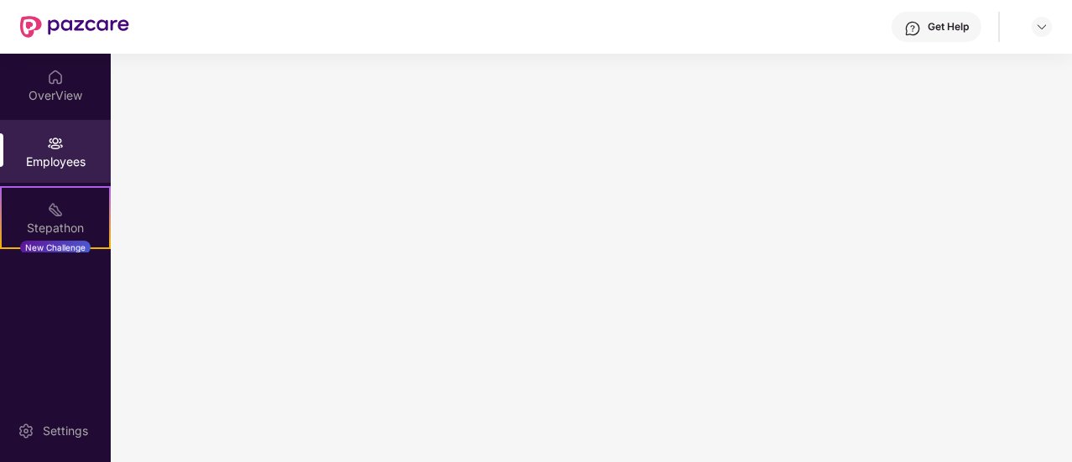  Describe the element at coordinates (913, 29) in the screenshot. I see `img: svg+xml;base64,PHN2ZyBpZD0iSGVscC0zMngzMiIgeG1sbnM9Imh0dHA6Ly93d3cudzMub3JnLzIwMDAvc3ZnIiB3aWR0aD...` at that location.